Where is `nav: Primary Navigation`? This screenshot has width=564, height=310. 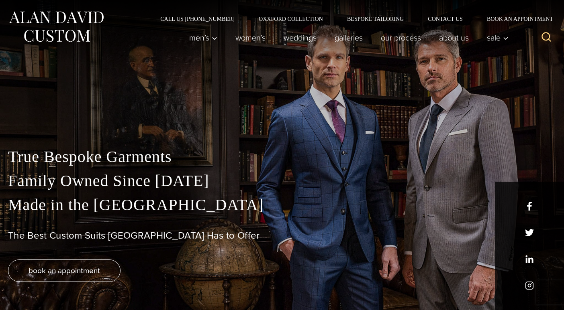
nav: Primary Navigation is located at coordinates (346, 38).